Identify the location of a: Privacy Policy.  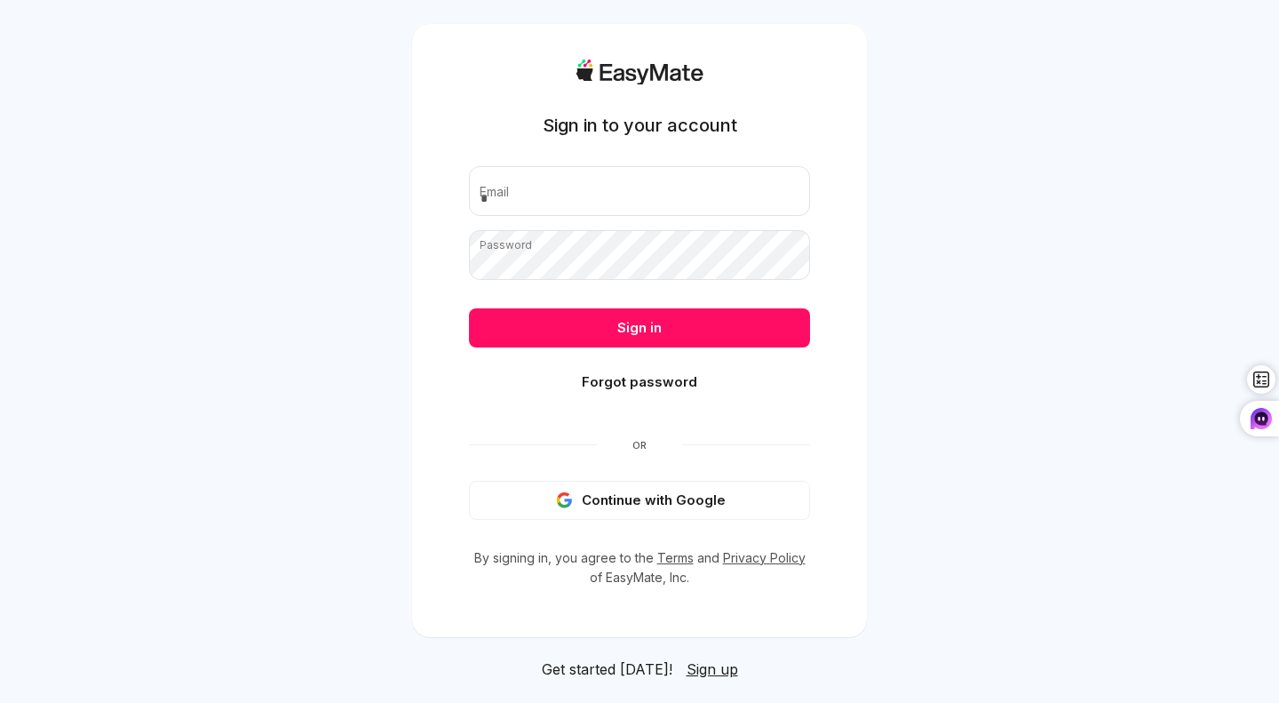
(764, 557).